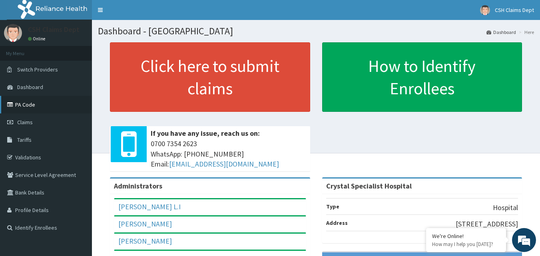 The image size is (540, 256). Describe the element at coordinates (25, 122) in the screenshot. I see `span: Claims` at that location.